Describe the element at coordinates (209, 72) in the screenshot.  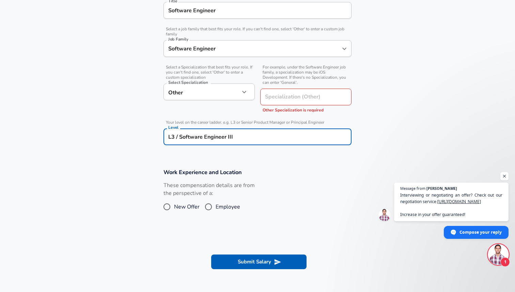
I see `span: Select a Specialization that best fits your role. If you can't find one, select 'Other' to enter ...` at that location.